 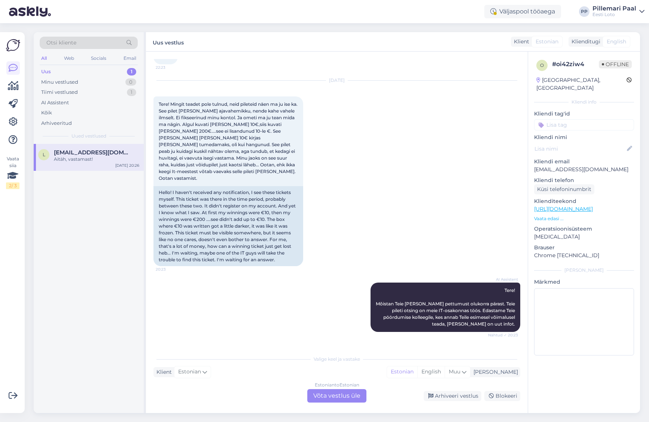 I want to click on p: Vaata edasi ..., so click(x=584, y=219).